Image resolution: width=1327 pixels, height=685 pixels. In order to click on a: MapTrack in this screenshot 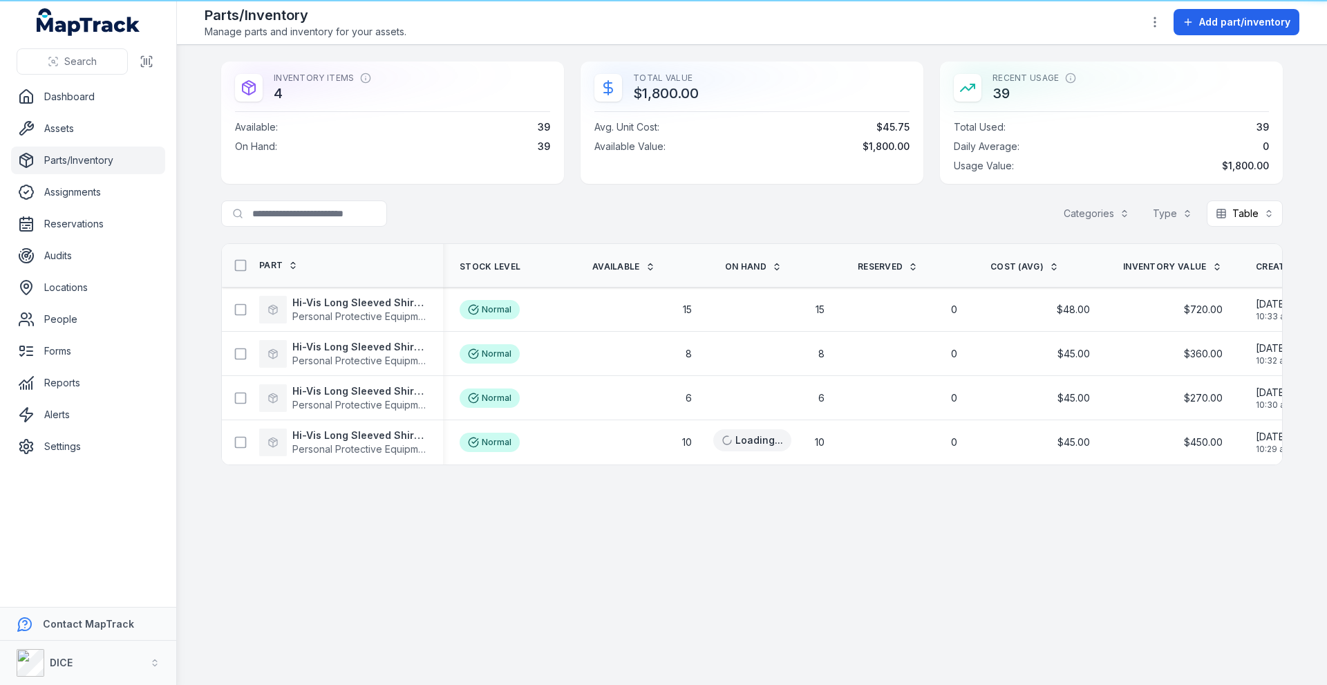, I will do `click(88, 22)`.